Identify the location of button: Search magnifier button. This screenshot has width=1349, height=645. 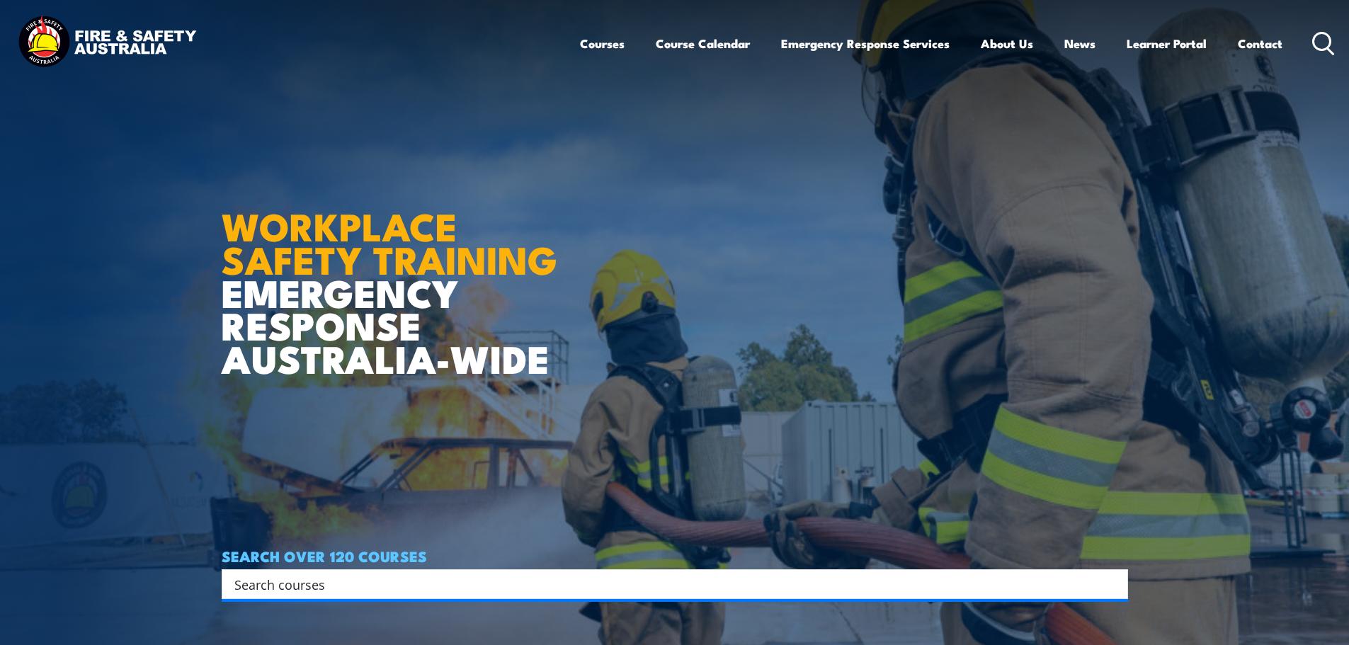
(1113, 584).